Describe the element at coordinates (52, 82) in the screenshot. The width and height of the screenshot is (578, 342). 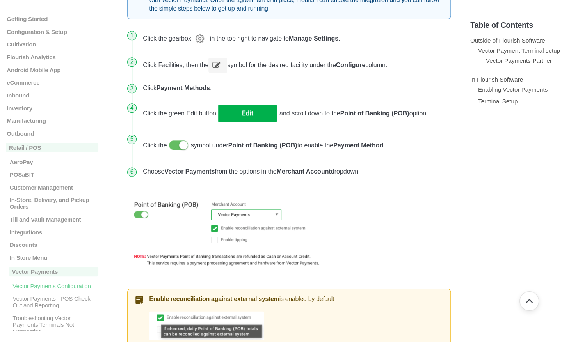
I see `a: eCommerce` at that location.